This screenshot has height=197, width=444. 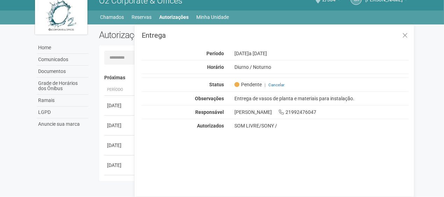 I want to click on h2: Autorizações, so click(x=174, y=35).